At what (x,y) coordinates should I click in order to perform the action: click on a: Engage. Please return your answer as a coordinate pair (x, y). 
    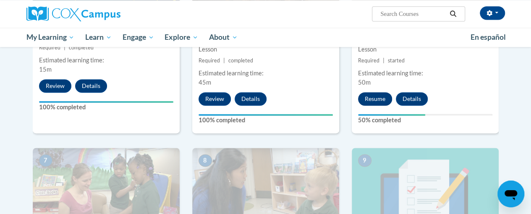
    Looking at the image, I should click on (138, 37).